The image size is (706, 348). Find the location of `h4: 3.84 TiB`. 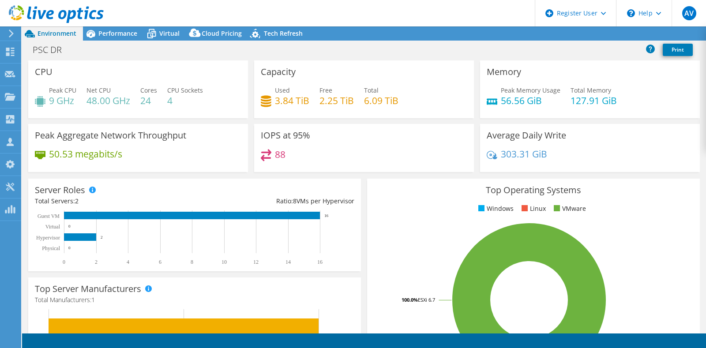

h4: 3.84 TiB is located at coordinates (292, 101).